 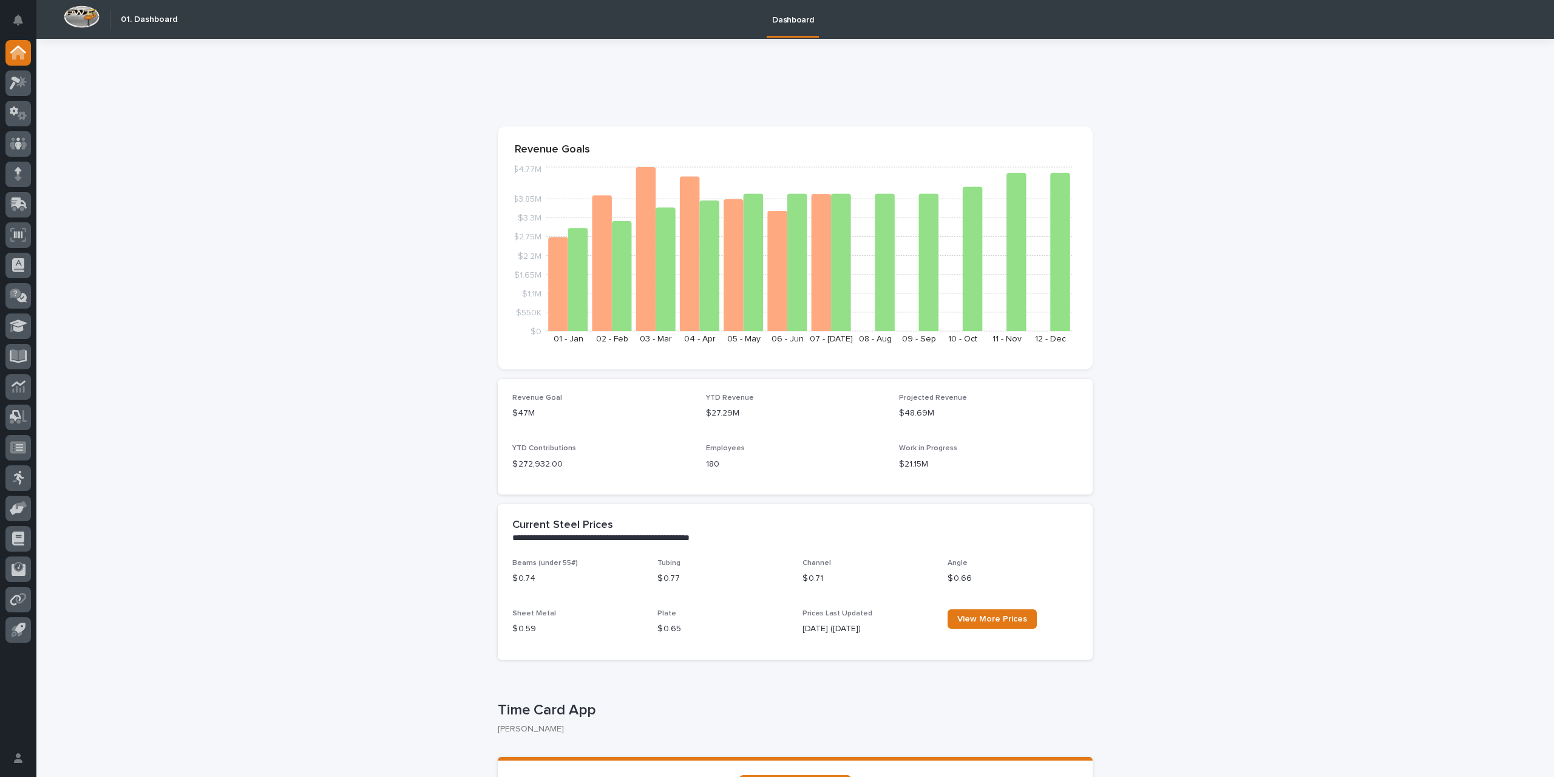 I want to click on p: $48.69M, so click(x=989, y=413).